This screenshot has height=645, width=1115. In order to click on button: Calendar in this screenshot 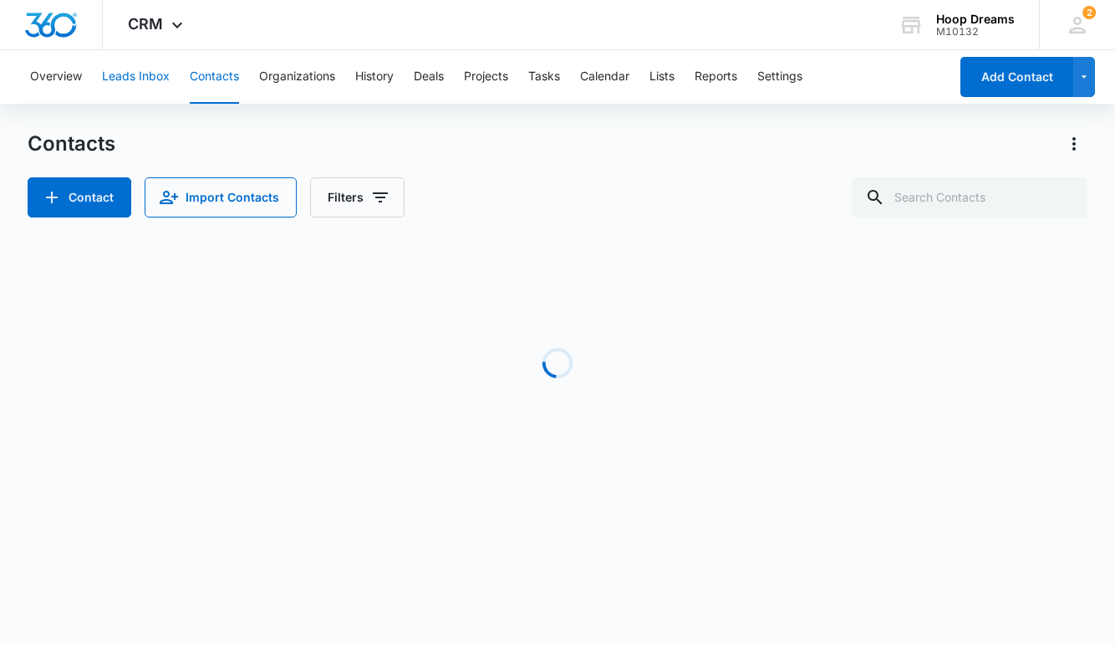, I will do `click(604, 77)`.